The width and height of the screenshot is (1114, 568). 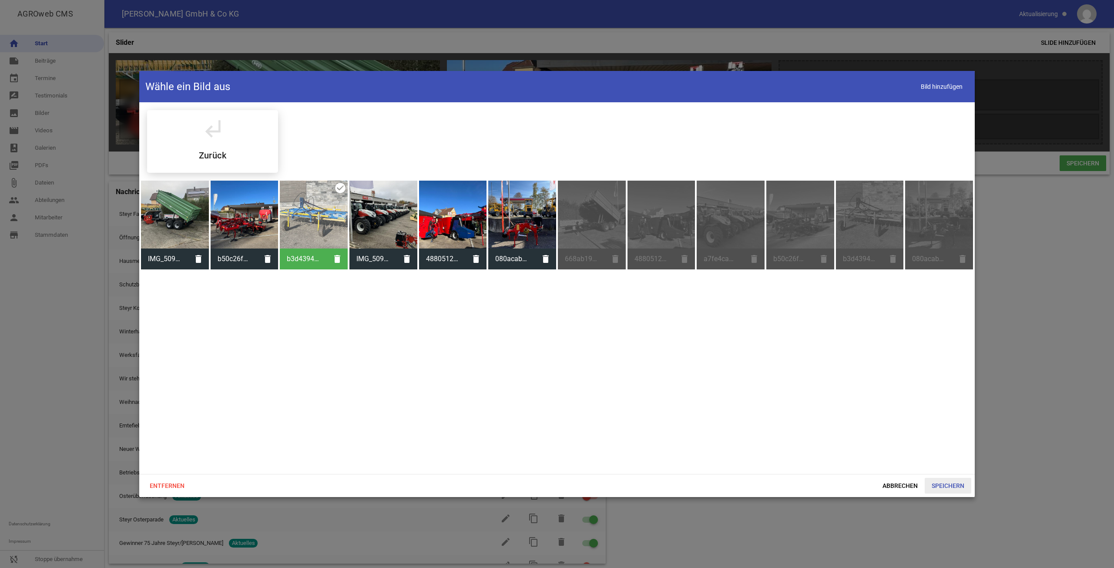 I want to click on i: subdirectory_arrow_left, so click(x=212, y=128).